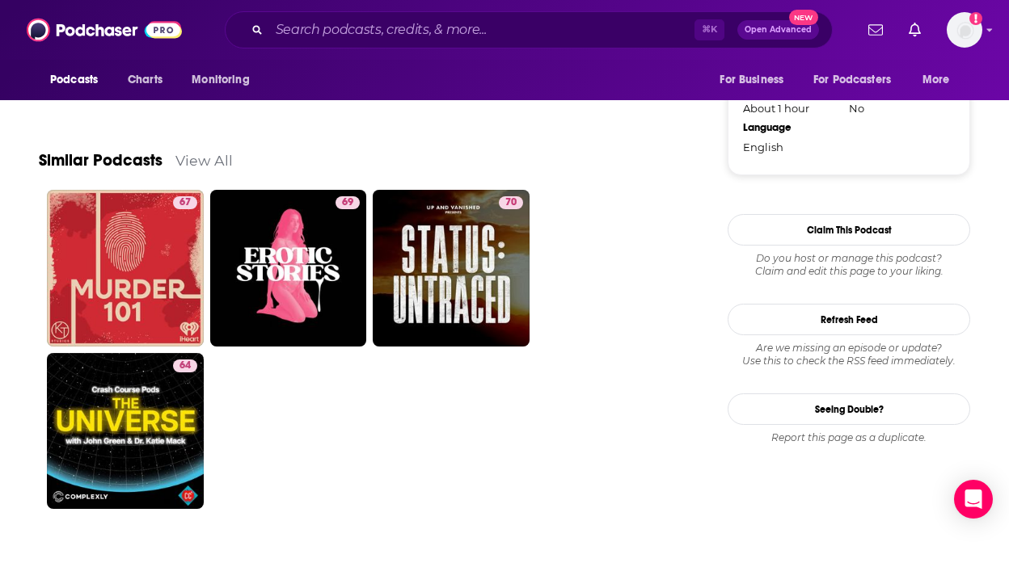 This screenshot has height=567, width=1009. What do you see at coordinates (964, 30) in the screenshot?
I see `span: Logged in as alignPR` at bounding box center [964, 30].